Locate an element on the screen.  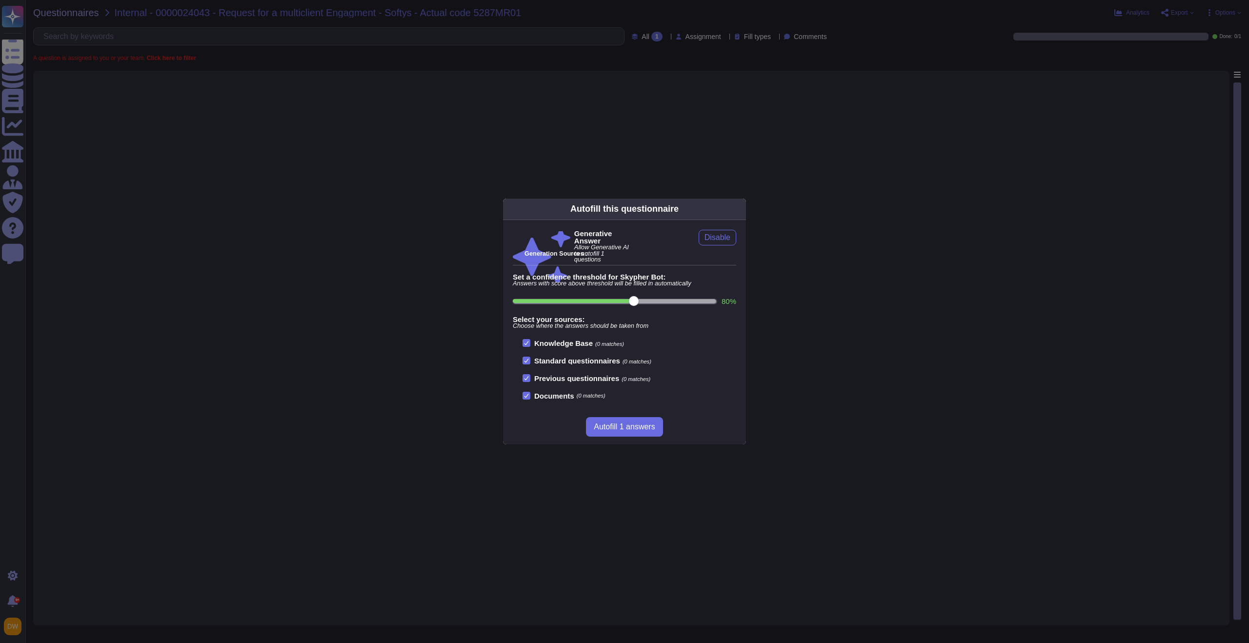
b: Generative Answer is located at coordinates (603, 237).